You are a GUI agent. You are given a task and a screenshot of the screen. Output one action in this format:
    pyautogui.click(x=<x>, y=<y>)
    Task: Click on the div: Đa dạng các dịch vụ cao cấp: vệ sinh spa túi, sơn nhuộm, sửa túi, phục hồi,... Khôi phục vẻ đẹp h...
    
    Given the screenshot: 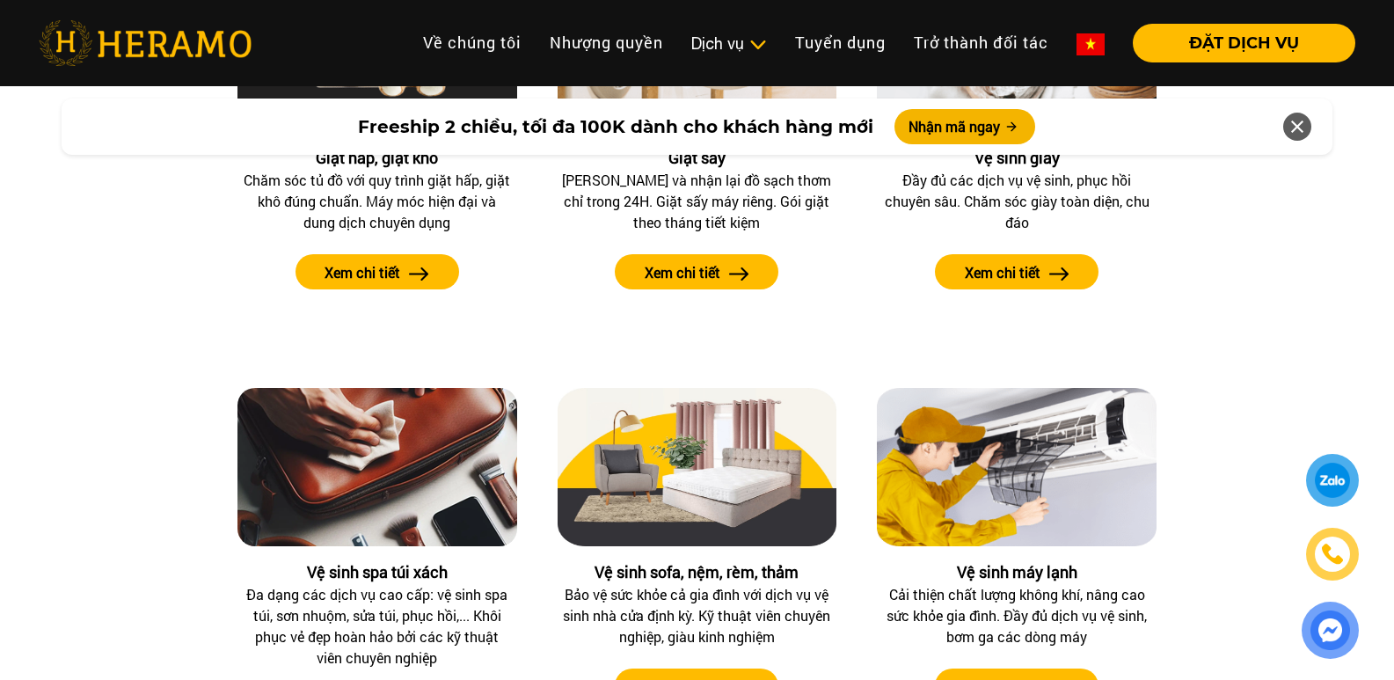 What is the action you would take?
    pyautogui.click(x=377, y=626)
    